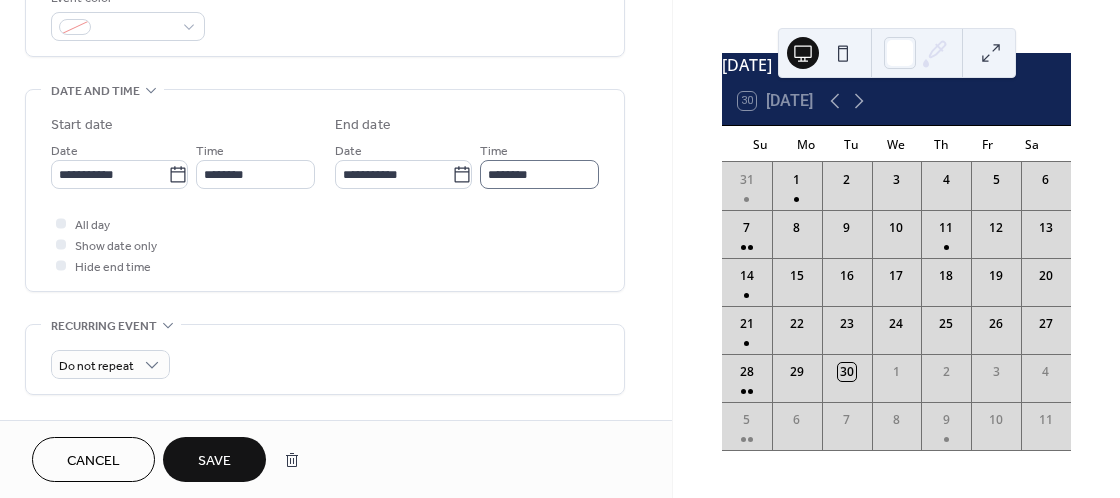  Describe the element at coordinates (996, 276) in the screenshot. I see `div: 19` at that location.